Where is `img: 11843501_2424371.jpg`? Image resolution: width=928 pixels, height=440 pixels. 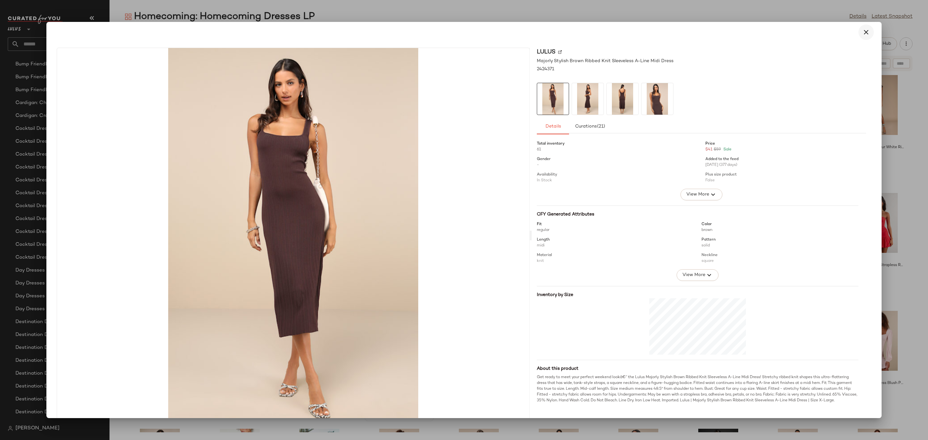
img: 11843501_2424371.jpg is located at coordinates (588, 99).